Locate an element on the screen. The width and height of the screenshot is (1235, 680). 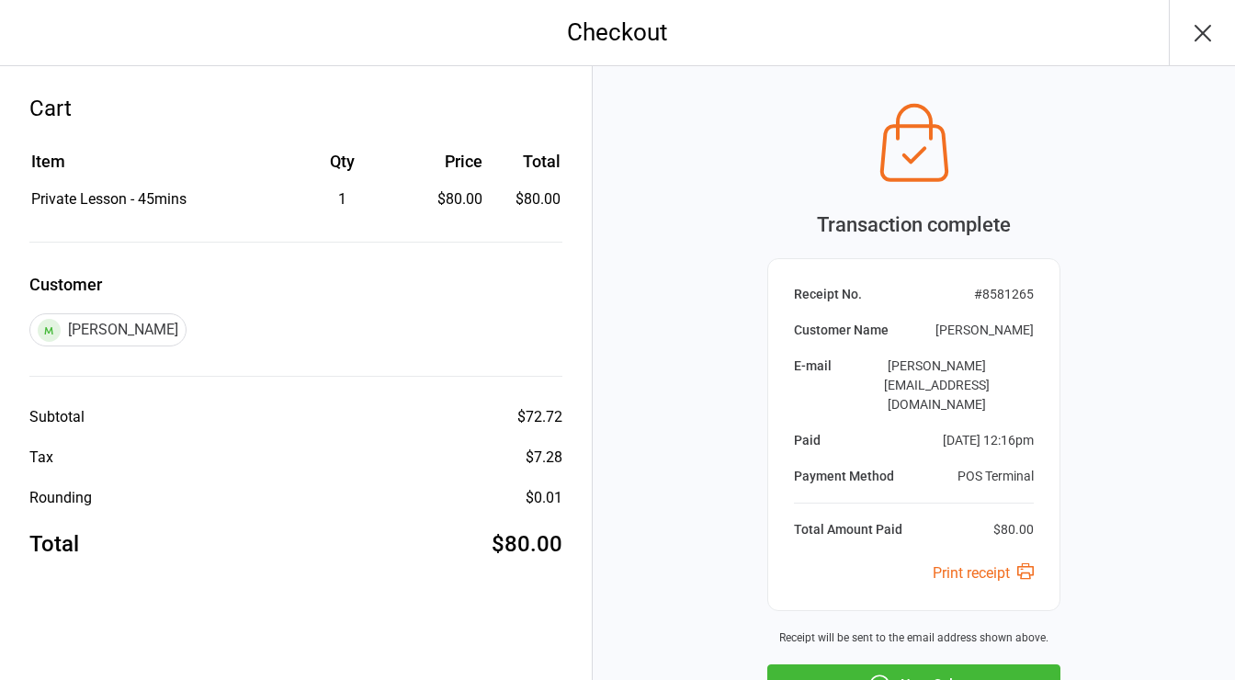
div: Transaction complete is located at coordinates (914, 224).